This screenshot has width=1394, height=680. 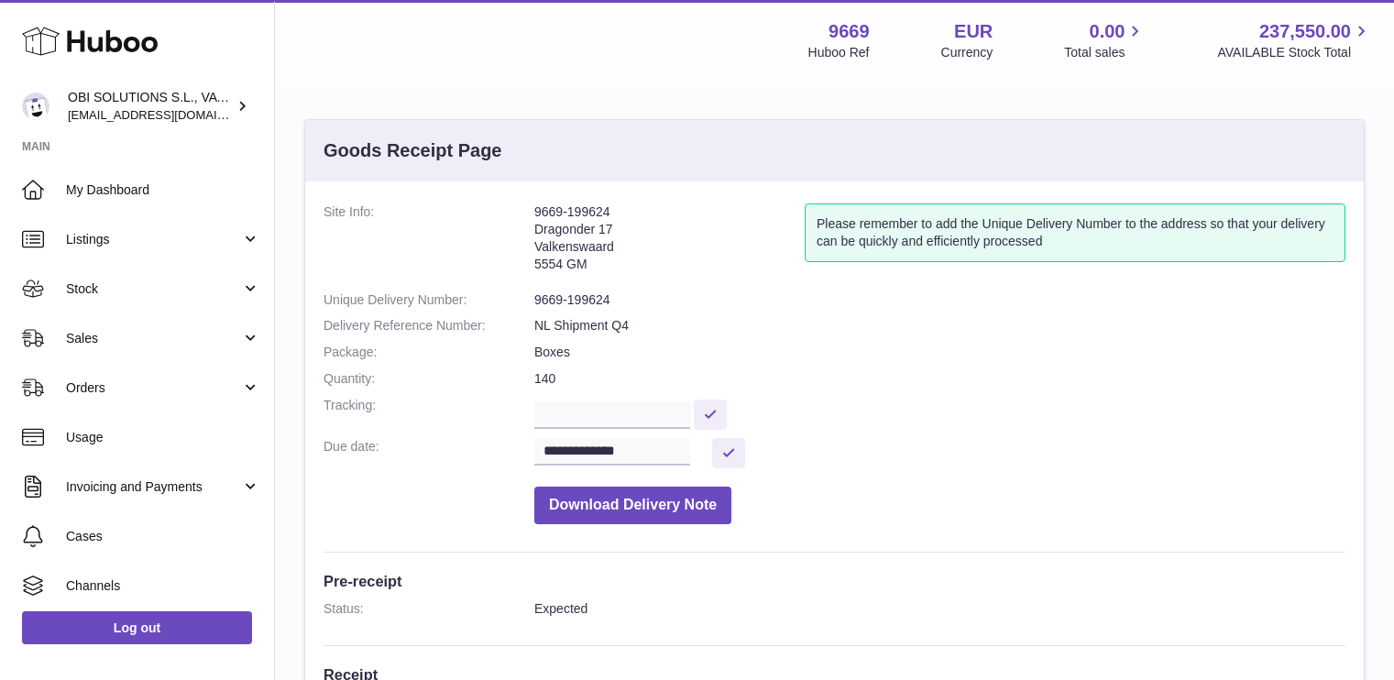 What do you see at coordinates (429, 300) in the screenshot?
I see `dt: Unique Delivery Number:` at bounding box center [429, 300].